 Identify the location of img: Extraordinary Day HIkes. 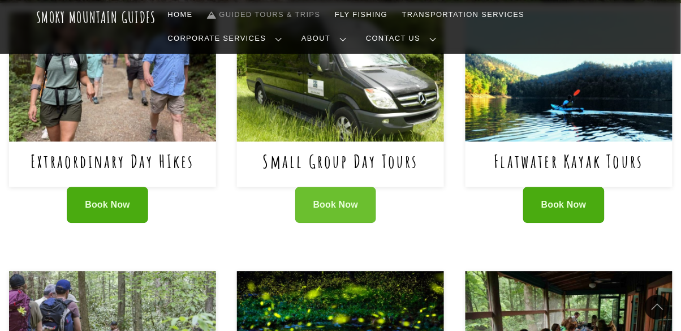
(113, 76).